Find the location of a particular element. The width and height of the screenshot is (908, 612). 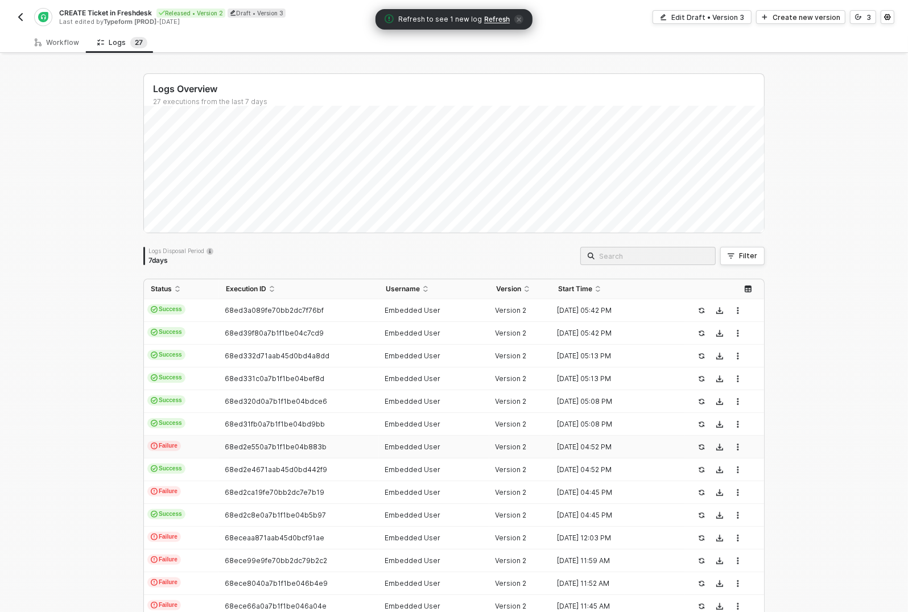

div: Create new version is located at coordinates (806, 17).